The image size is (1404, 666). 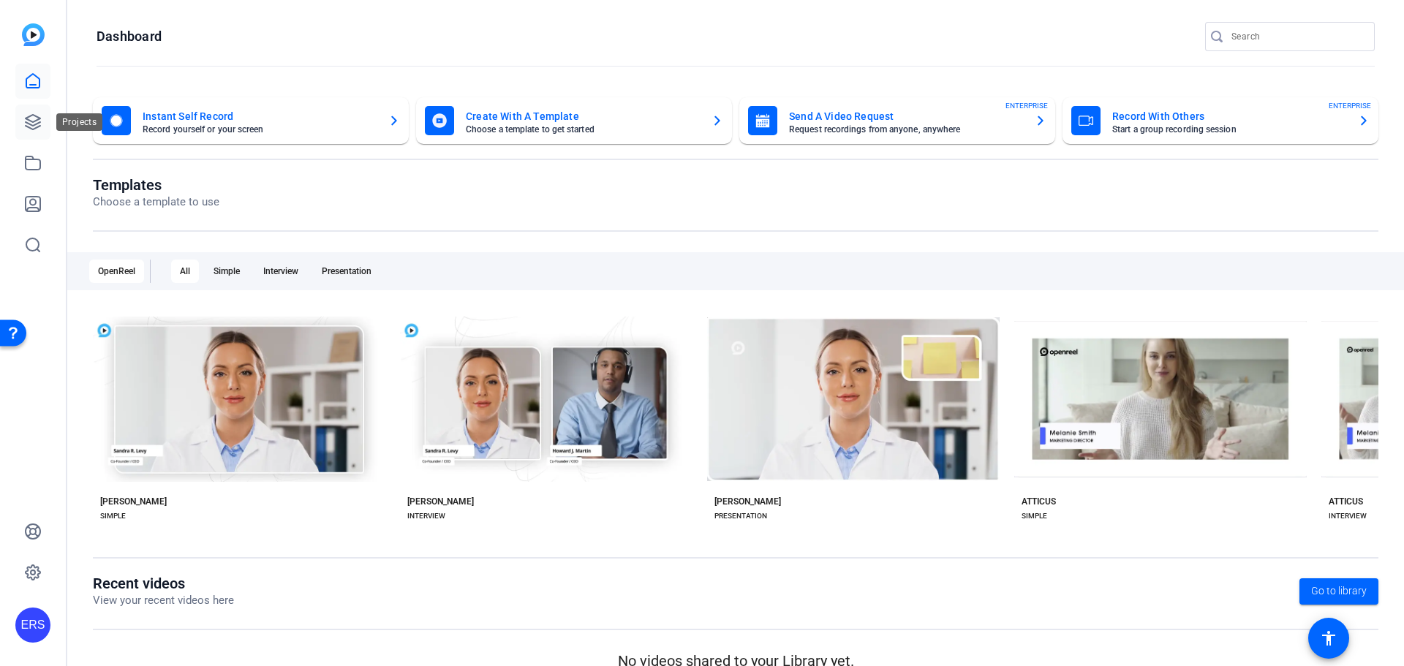 What do you see at coordinates (163, 600) in the screenshot?
I see `p: View your recent videos here` at bounding box center [163, 600].